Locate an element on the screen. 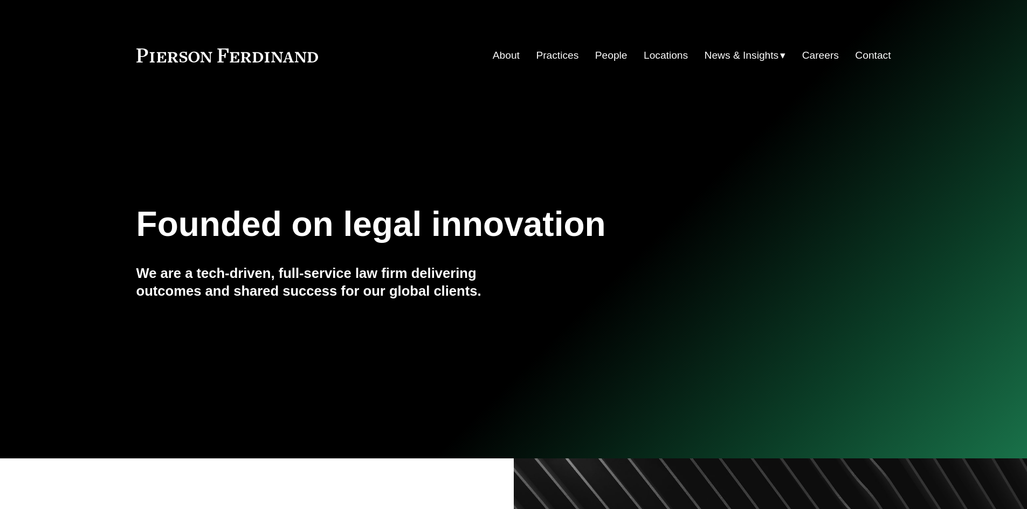 The width and height of the screenshot is (1027, 509). span: News & Insights is located at coordinates (742, 56).